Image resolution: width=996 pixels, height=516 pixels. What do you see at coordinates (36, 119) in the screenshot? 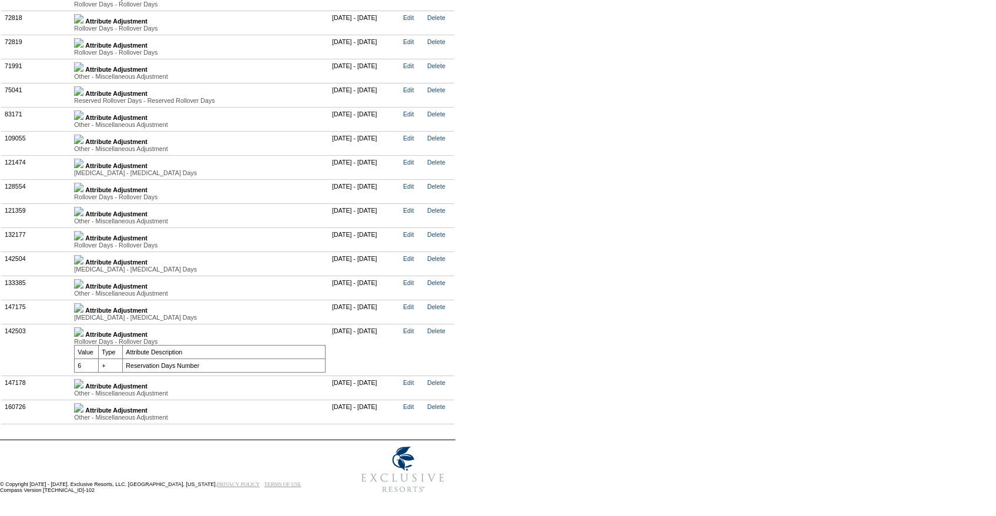
I see `td: 83171` at bounding box center [36, 119].